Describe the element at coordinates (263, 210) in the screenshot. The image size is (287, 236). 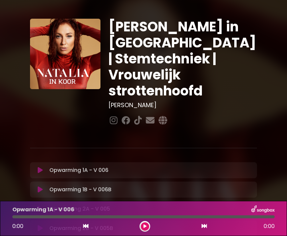
I see `img: songbox-logo-white.png` at that location.